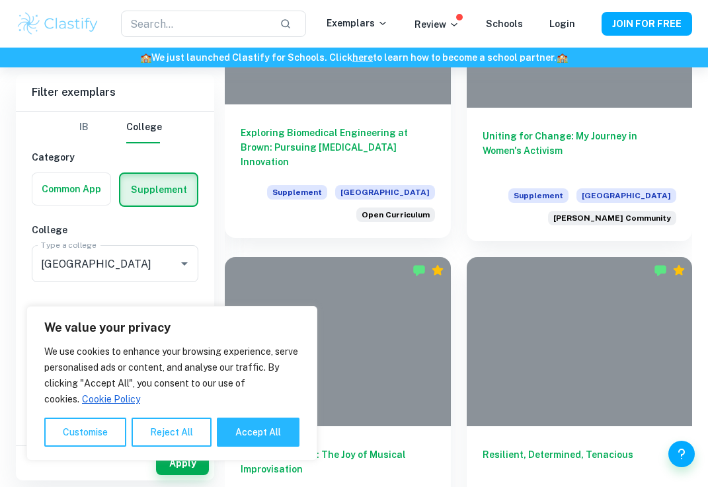  Describe the element at coordinates (647, 24) in the screenshot. I see `button: JOIN FOR FREE` at that location.